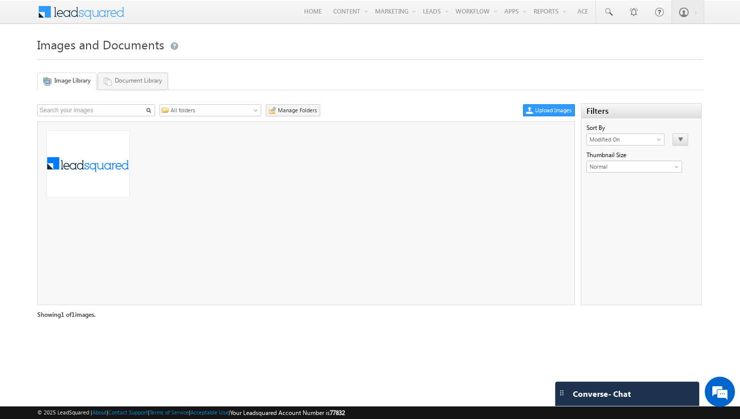  I want to click on div: Showing images., so click(370, 315).